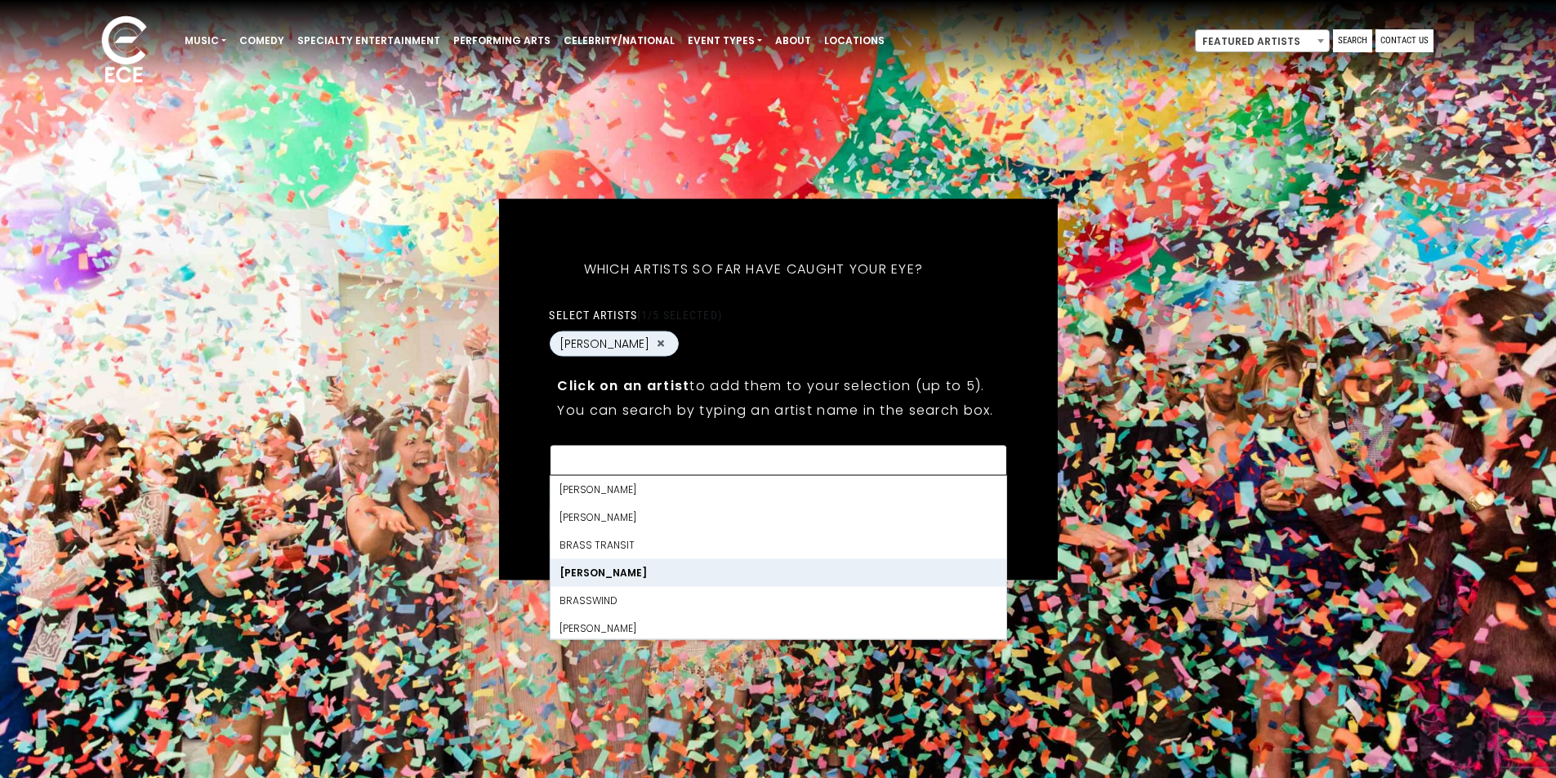 The width and height of the screenshot is (1556, 778). I want to click on li: Brass Transit, so click(777, 545).